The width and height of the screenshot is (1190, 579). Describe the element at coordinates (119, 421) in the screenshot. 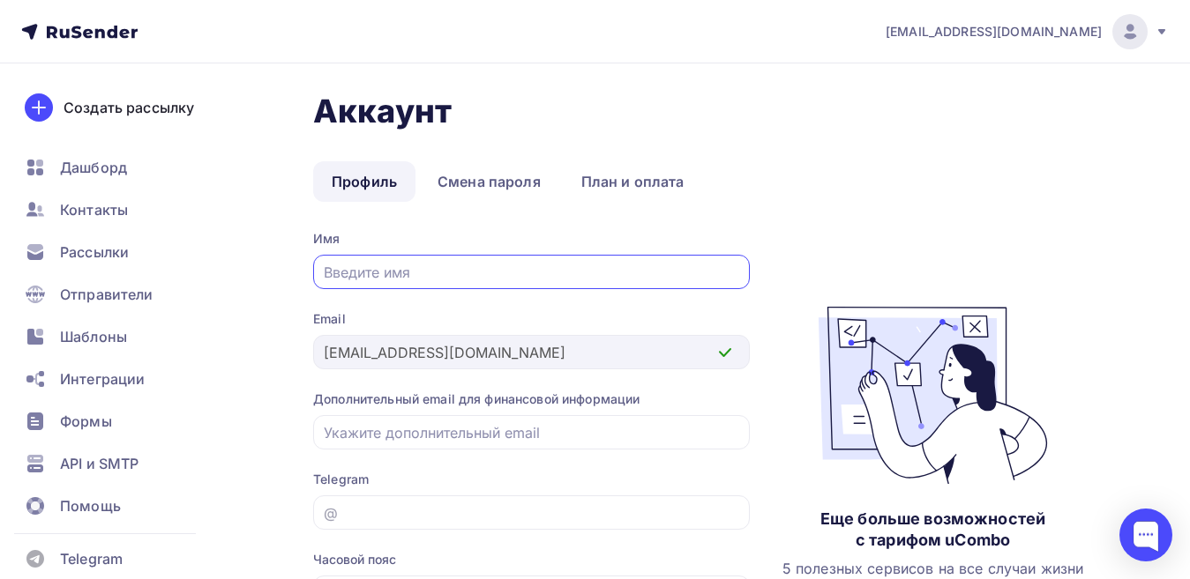

I see `a: Формы` at that location.